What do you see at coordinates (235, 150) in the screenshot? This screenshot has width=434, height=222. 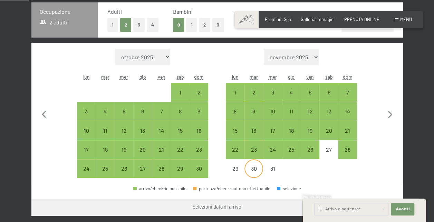 I see `div: Mon Dec 22 2025` at bounding box center [235, 150].